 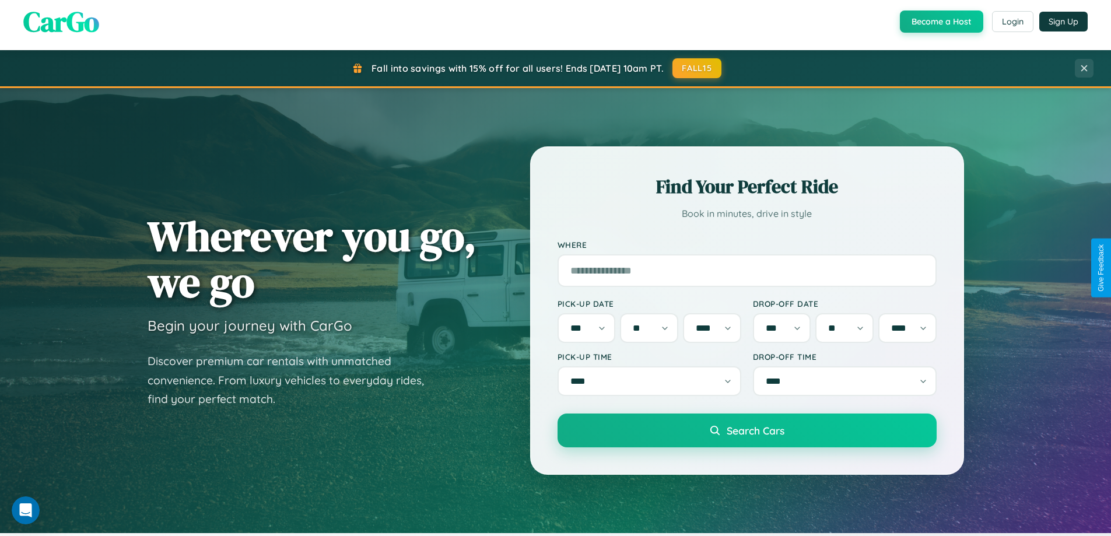 I want to click on h3: Begin your journey with CarGo, so click(x=250, y=326).